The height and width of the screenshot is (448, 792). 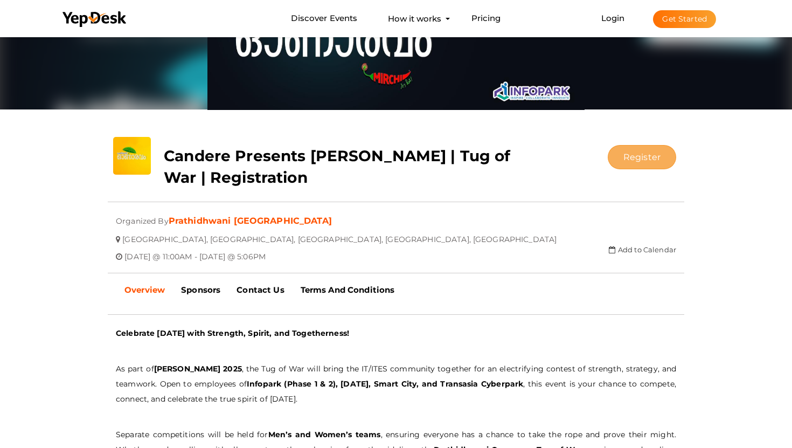 What do you see at coordinates (142, 217) in the screenshot?
I see `span: Organized By` at bounding box center [142, 217].